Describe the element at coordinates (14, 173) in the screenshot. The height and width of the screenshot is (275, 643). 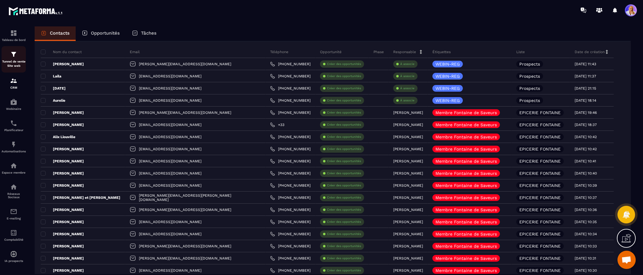
I see `p: Espace membre` at that location.